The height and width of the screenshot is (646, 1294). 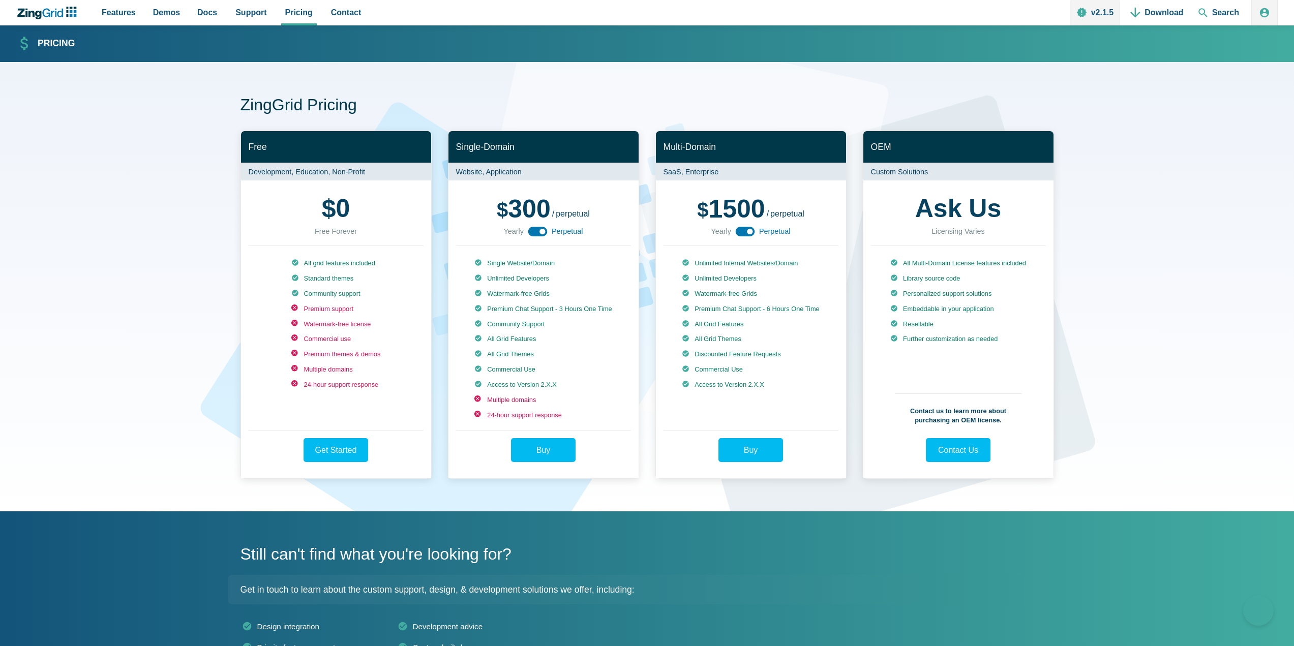 What do you see at coordinates (299, 12) in the screenshot?
I see `span: Pricing` at bounding box center [299, 12].